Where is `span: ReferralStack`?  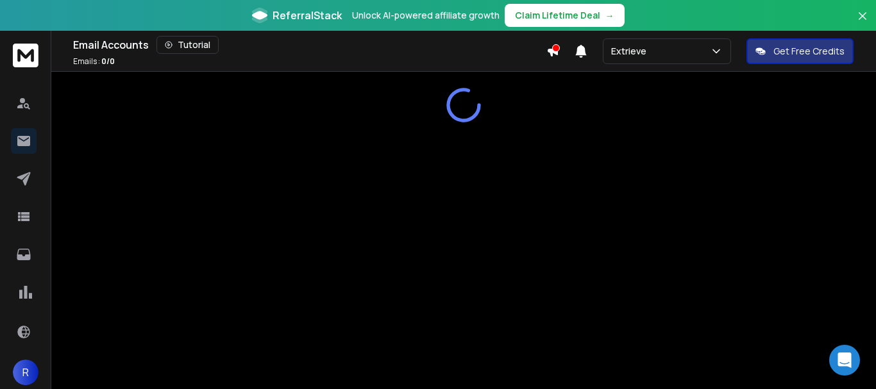 span: ReferralStack is located at coordinates (307, 15).